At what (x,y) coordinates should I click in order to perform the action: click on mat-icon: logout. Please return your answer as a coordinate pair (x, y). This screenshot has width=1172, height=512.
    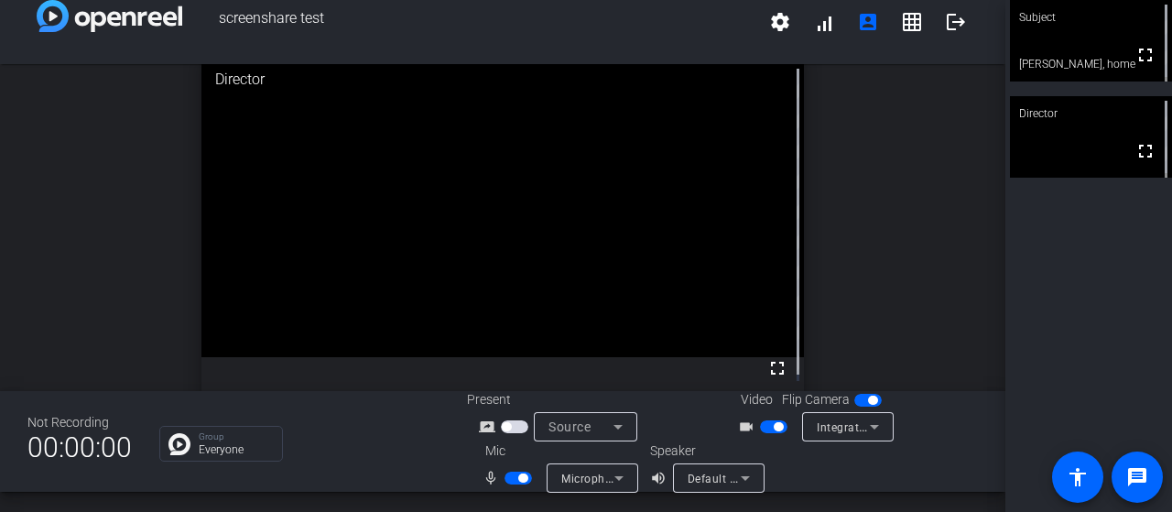
    Looking at the image, I should click on (956, 22).